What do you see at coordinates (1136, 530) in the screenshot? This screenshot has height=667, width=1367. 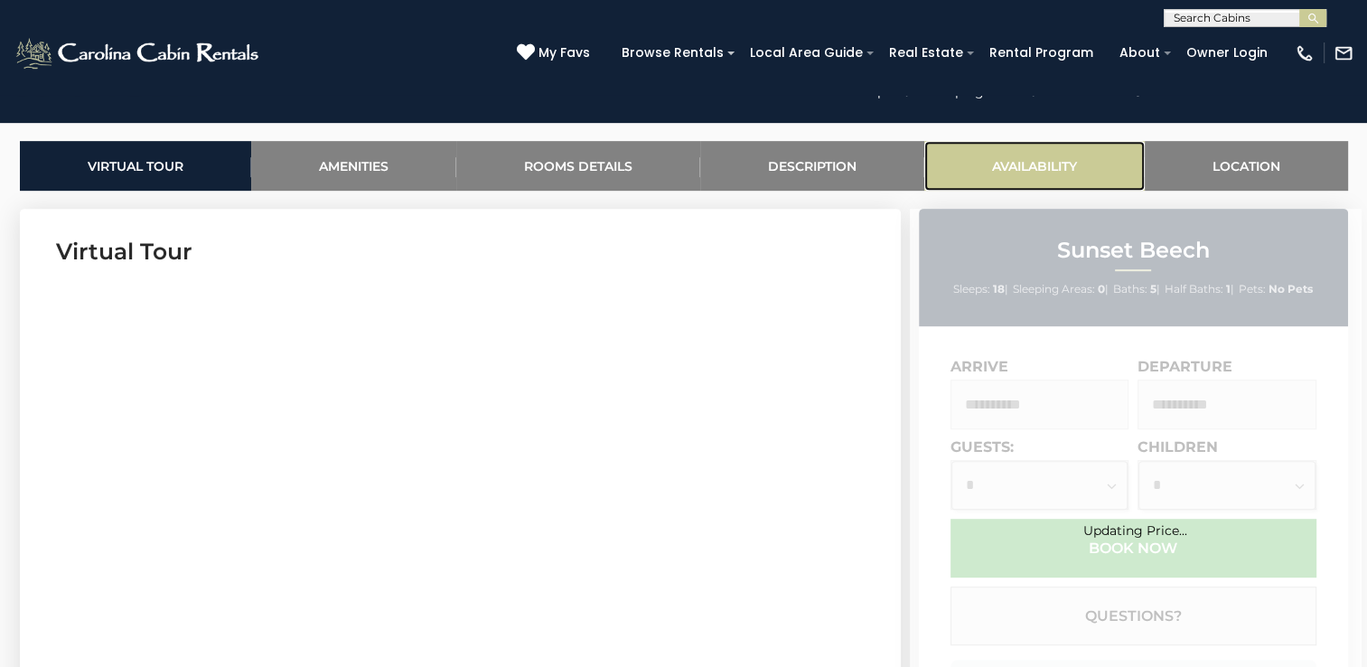 I see `div: Updating Price...` at bounding box center [1136, 530].